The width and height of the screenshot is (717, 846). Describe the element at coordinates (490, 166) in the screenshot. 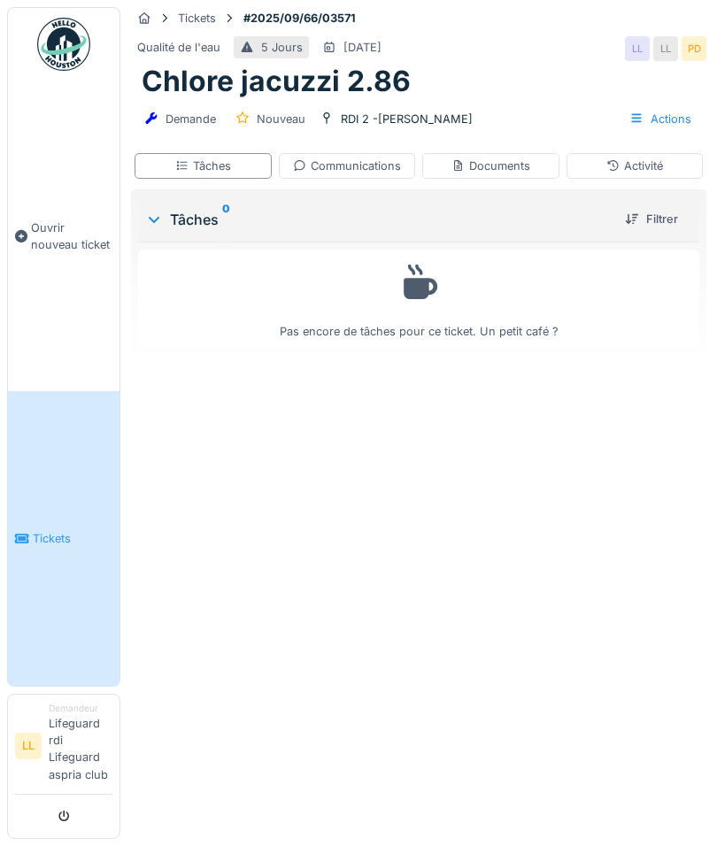

I see `div: Documents` at that location.